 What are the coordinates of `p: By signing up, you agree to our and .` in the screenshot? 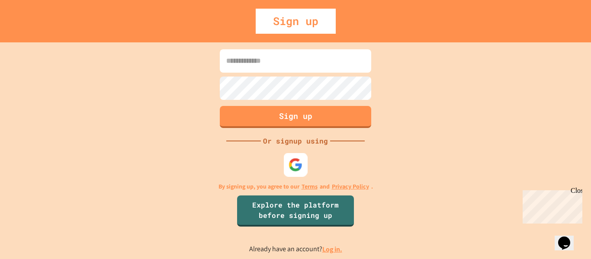 It's located at (296, 186).